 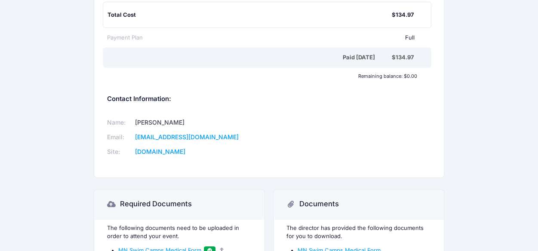 I want to click on h3: Documents, so click(x=319, y=204).